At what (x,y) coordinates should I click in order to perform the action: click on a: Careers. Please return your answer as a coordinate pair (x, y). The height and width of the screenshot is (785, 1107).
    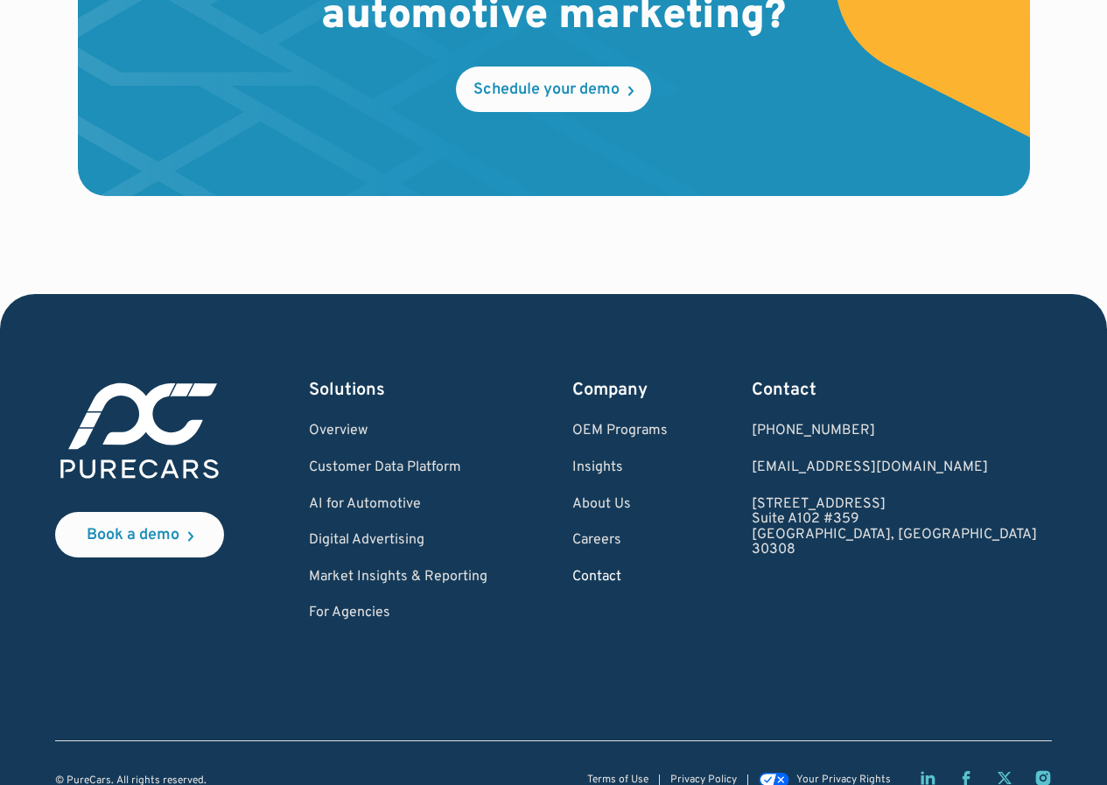
    Looking at the image, I should click on (619, 541).